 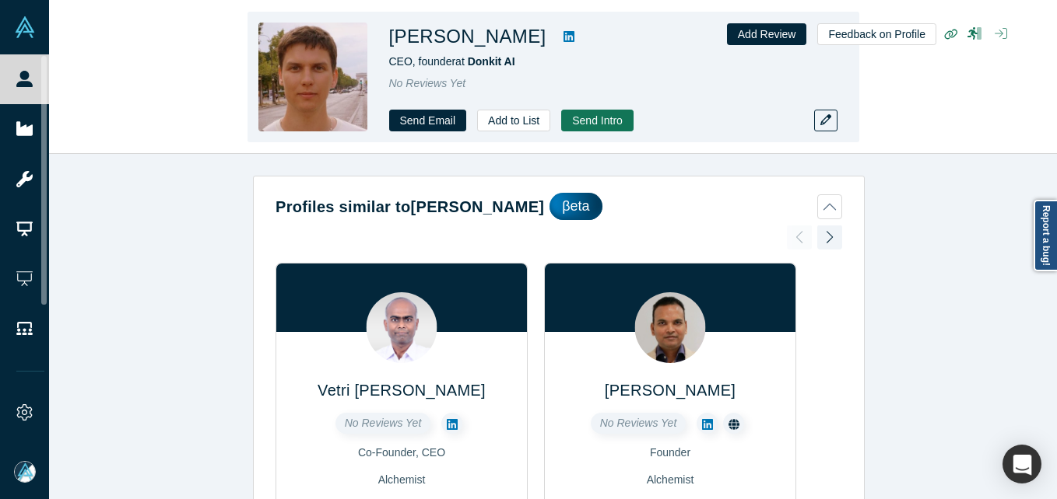 I want to click on img: Alchemist Vault Logo, so click(x=25, y=27).